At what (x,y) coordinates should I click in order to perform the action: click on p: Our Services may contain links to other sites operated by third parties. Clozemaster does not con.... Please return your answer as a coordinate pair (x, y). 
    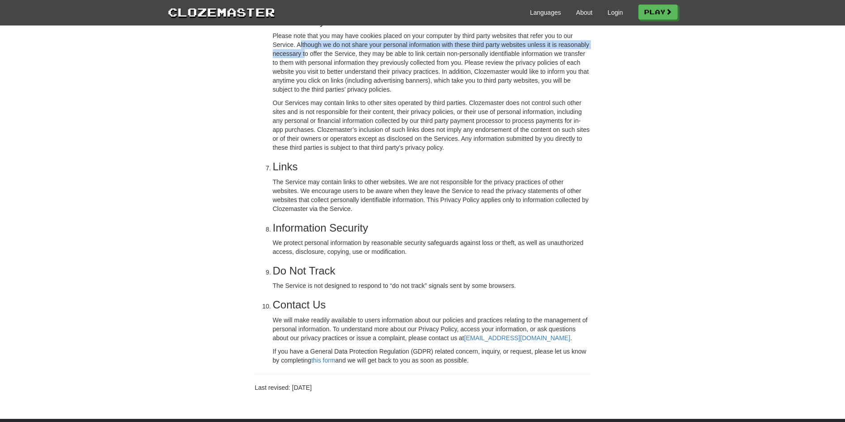
    Looking at the image, I should click on (432, 125).